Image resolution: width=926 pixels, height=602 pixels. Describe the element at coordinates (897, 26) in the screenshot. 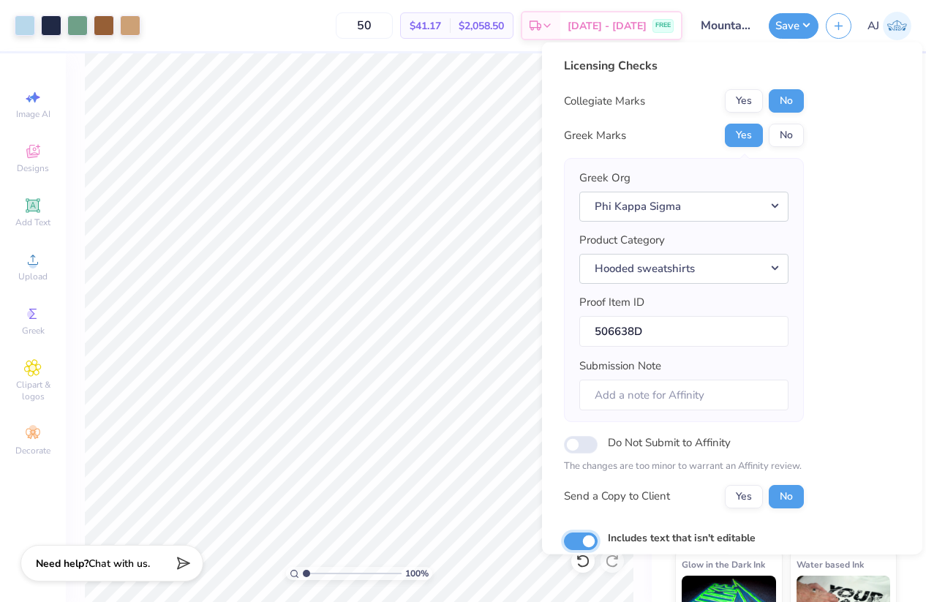

I see `img: Armiel John Calzada` at that location.